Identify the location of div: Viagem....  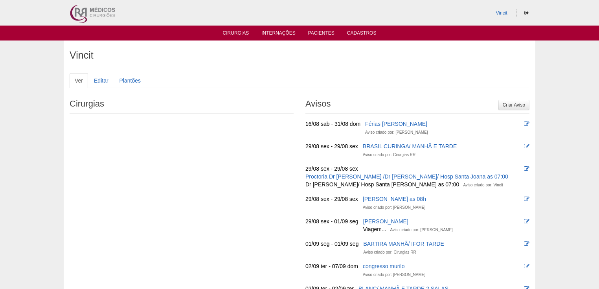
(375, 229).